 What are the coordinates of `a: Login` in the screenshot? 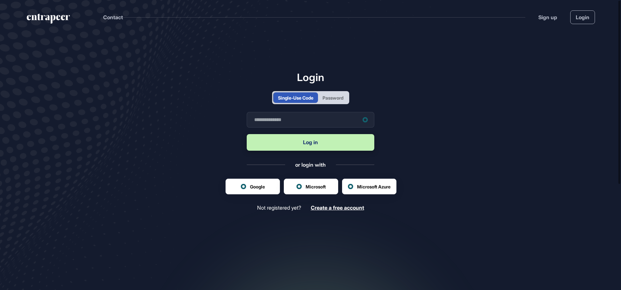 It's located at (582, 17).